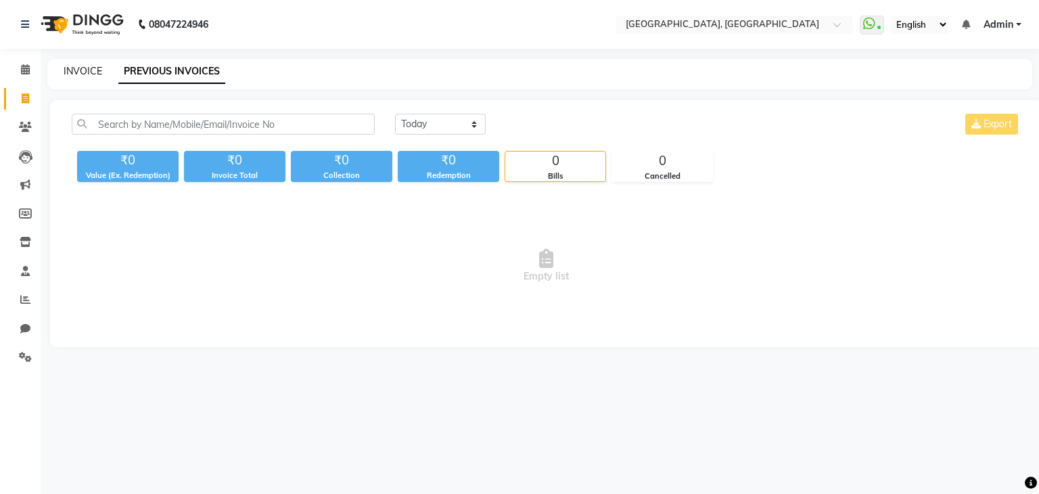 Image resolution: width=1039 pixels, height=494 pixels. I want to click on div: Redemption, so click(449, 175).